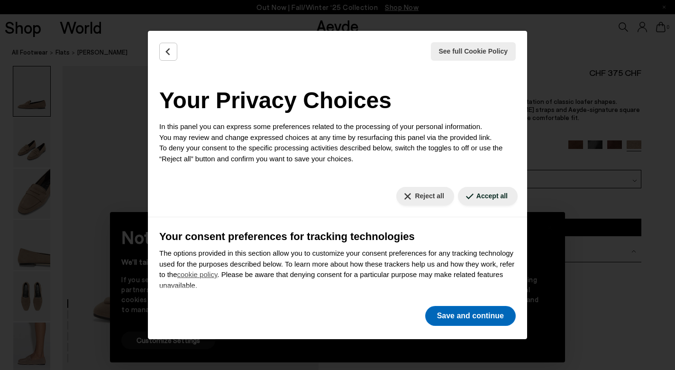 The height and width of the screenshot is (370, 675). What do you see at coordinates (338, 143) in the screenshot?
I see `p: In this panel you can express some preferences related to the processing of your personal informa...` at bounding box center [338, 143].